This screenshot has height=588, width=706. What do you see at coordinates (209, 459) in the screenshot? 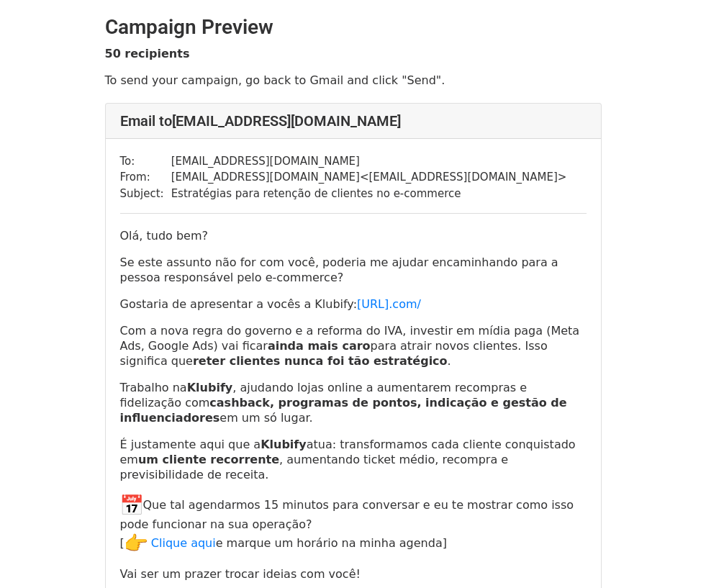
I see `strong: um cliente recorrente` at bounding box center [209, 459].